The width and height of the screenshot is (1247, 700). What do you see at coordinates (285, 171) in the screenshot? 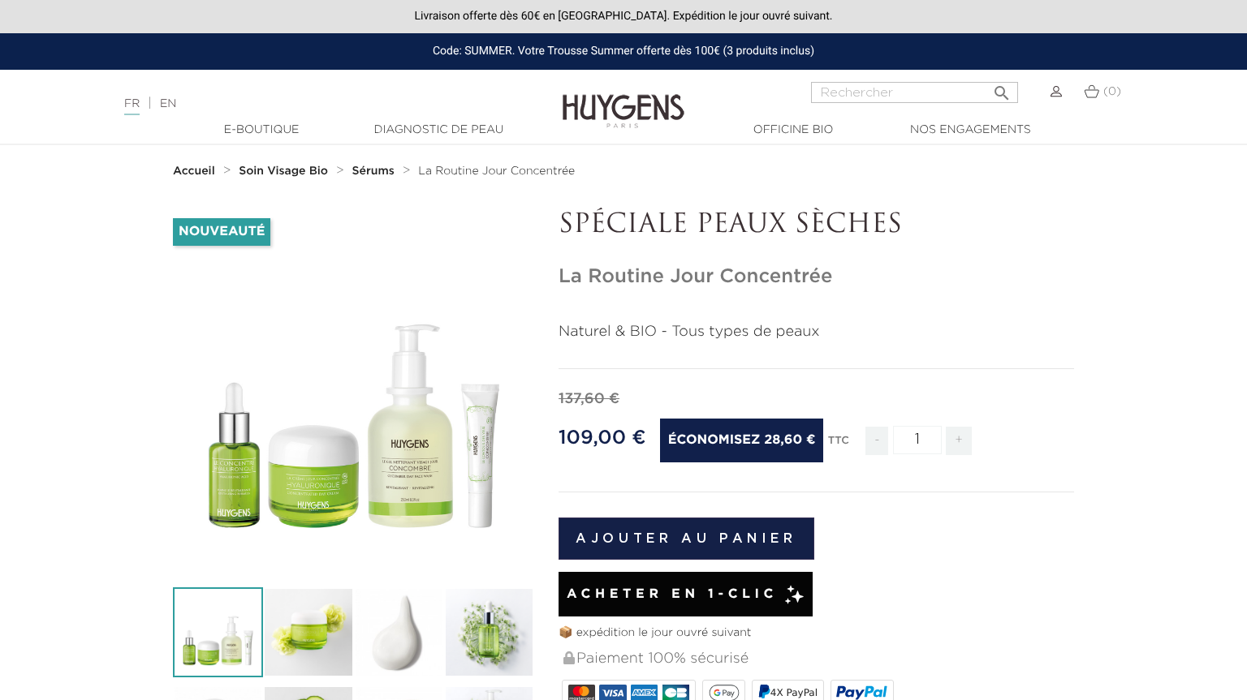
I see `a: Soin Visage Bio` at bounding box center [285, 171].